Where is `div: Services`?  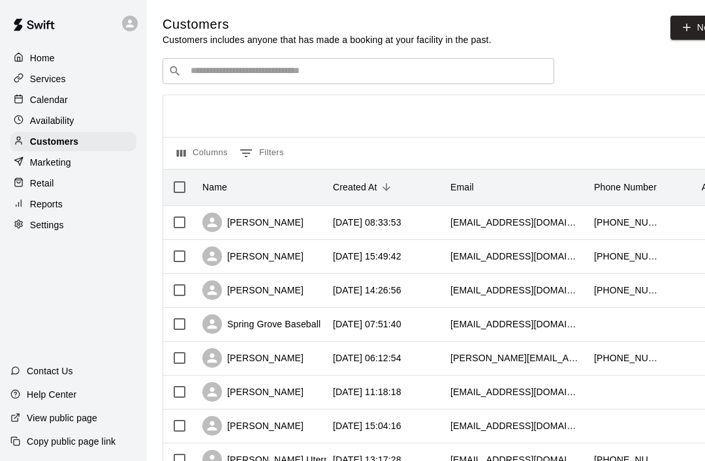
div: Services is located at coordinates (73, 79).